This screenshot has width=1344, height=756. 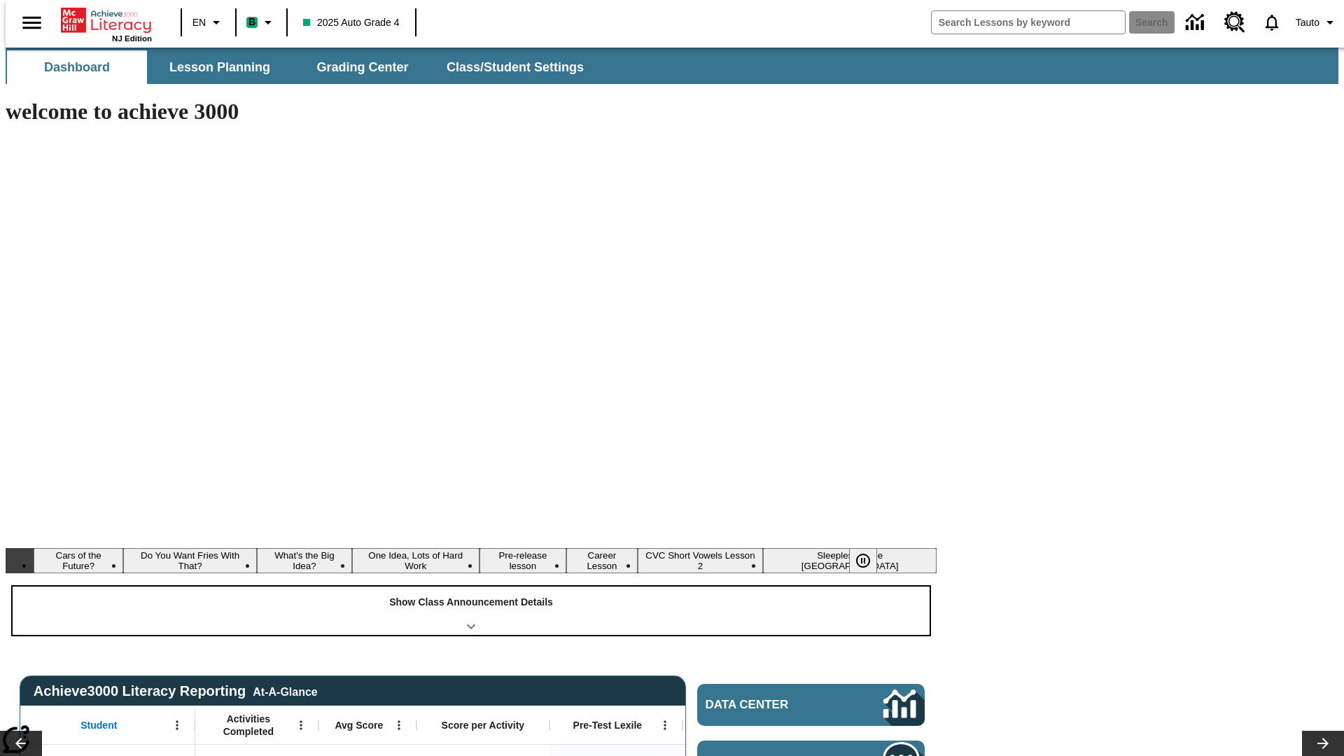 What do you see at coordinates (220, 67) in the screenshot?
I see `button: Lesson Planning` at bounding box center [220, 67].